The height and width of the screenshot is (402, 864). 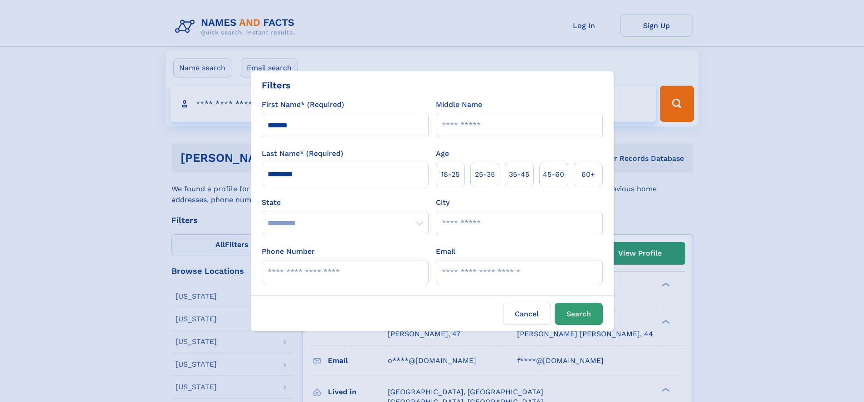 I want to click on label: Age, so click(x=442, y=154).